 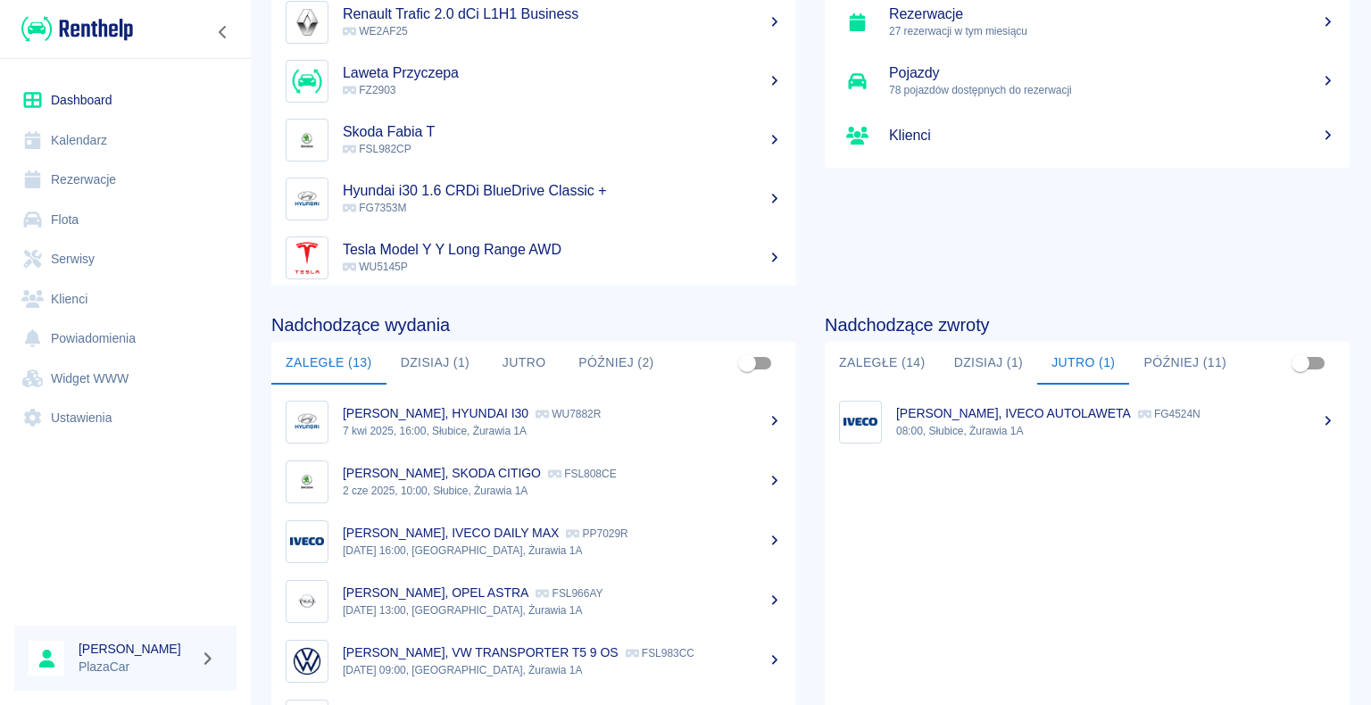 I want to click on h4: Nadchodzące wydania, so click(x=534, y=325).